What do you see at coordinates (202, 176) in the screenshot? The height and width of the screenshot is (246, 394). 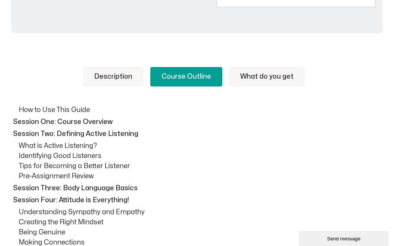 I see `p: Pre-Assignment Review` at bounding box center [202, 176].